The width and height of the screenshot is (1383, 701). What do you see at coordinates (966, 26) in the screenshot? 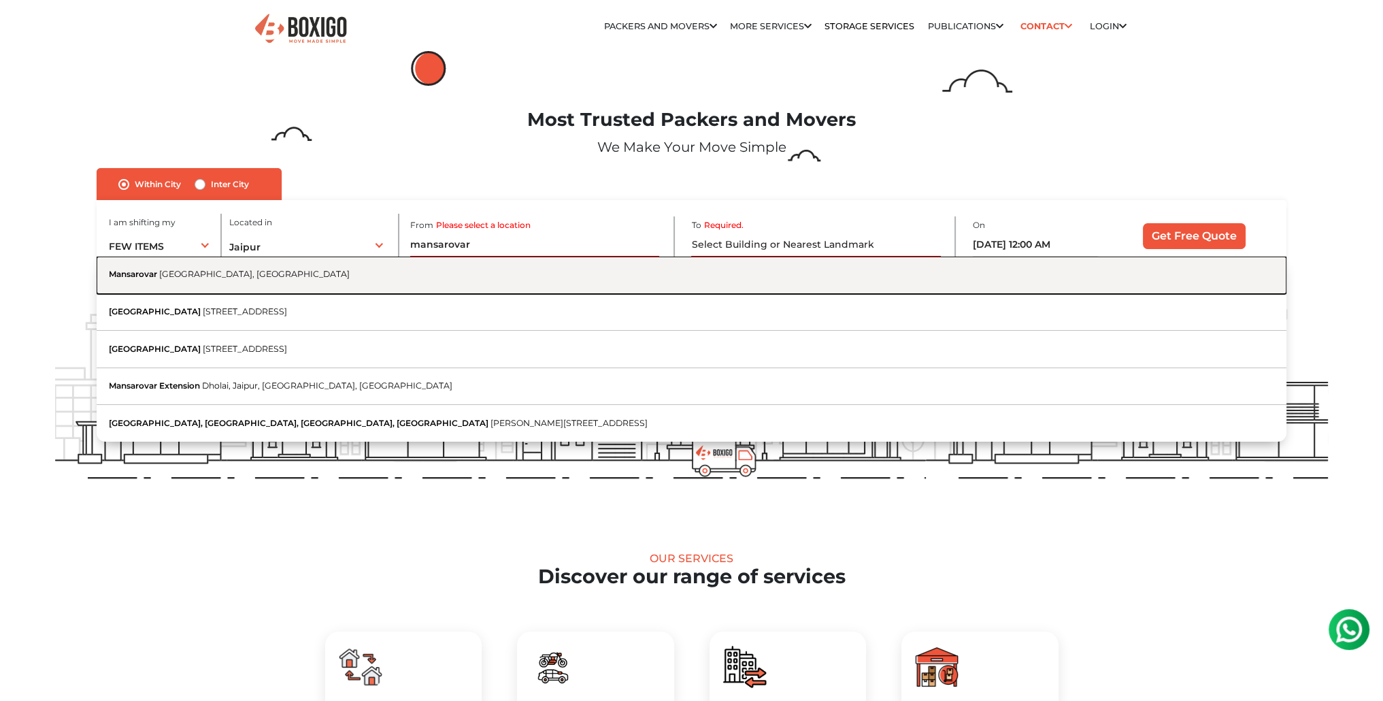
I see `a: Publications` at bounding box center [966, 26].